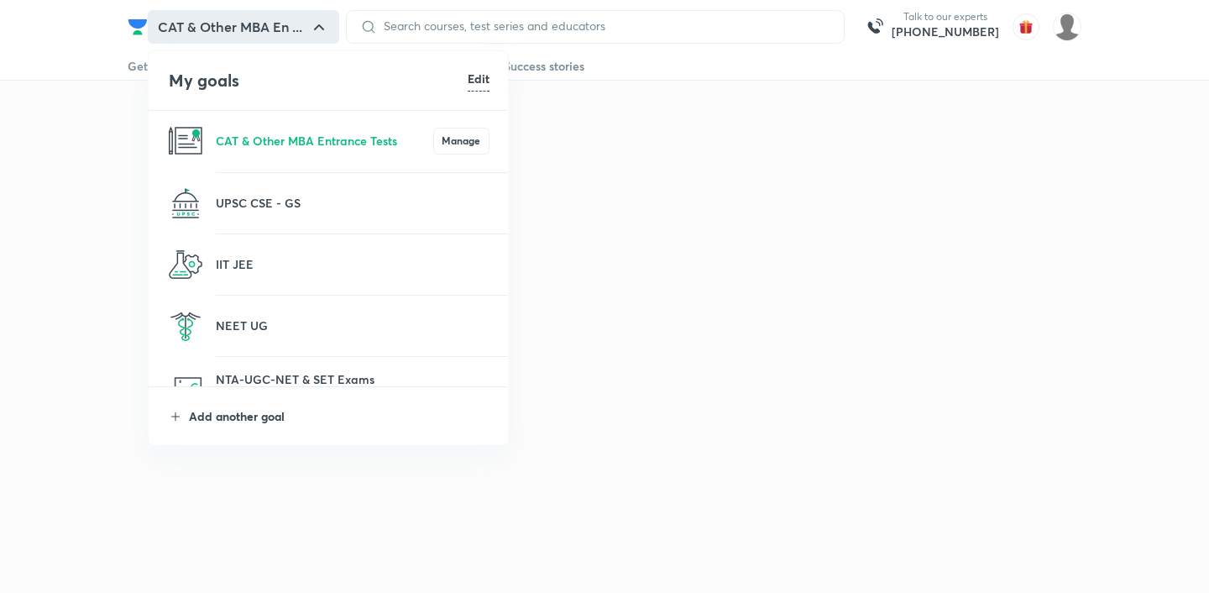 The height and width of the screenshot is (593, 1209). I want to click on img: CAT & Other MBA Entrance Tests, so click(186, 141).